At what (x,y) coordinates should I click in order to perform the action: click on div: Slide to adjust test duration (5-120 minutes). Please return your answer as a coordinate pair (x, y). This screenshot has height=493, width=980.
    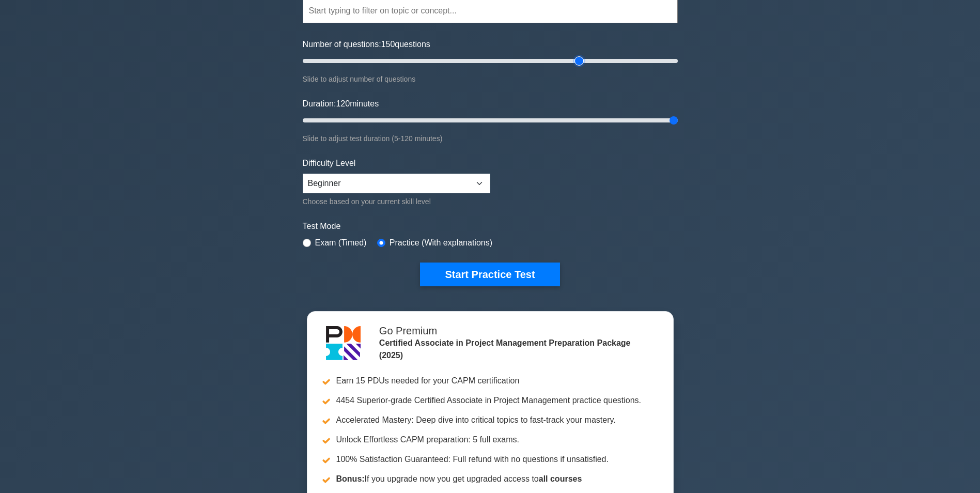
    Looking at the image, I should click on (490, 138).